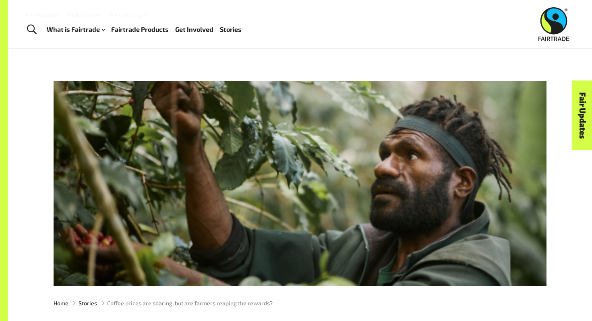 Image resolution: width=592 pixels, height=321 pixels. I want to click on span: Home, so click(61, 303).